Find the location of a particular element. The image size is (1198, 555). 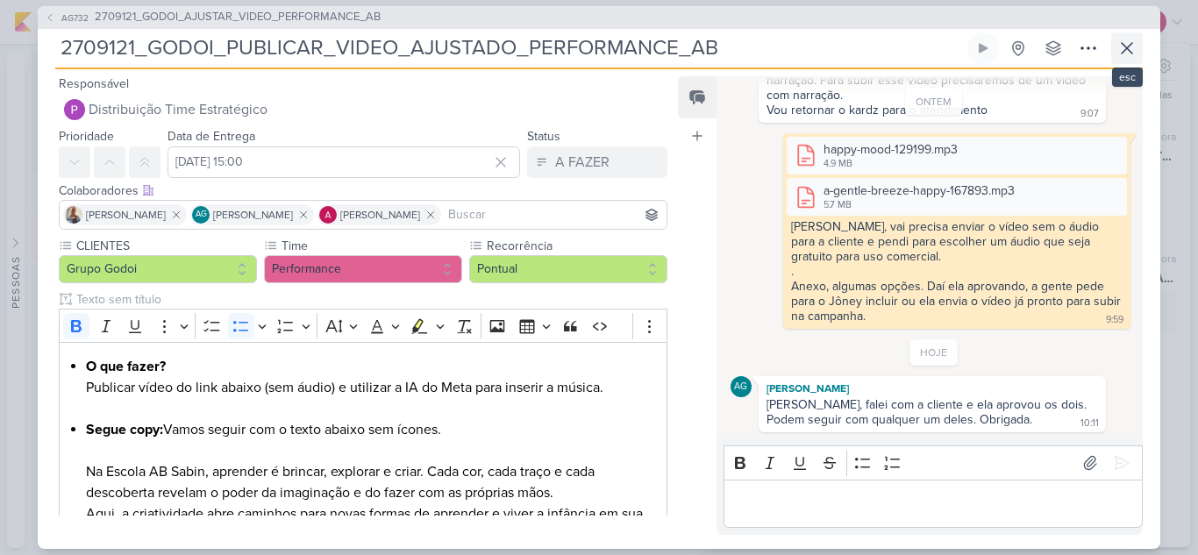

div: Anexo, algumas opções. Daí ela aprovando, a gente pede para o Jôney incluir ou ela envia o vídeo ... is located at coordinates (958, 301).